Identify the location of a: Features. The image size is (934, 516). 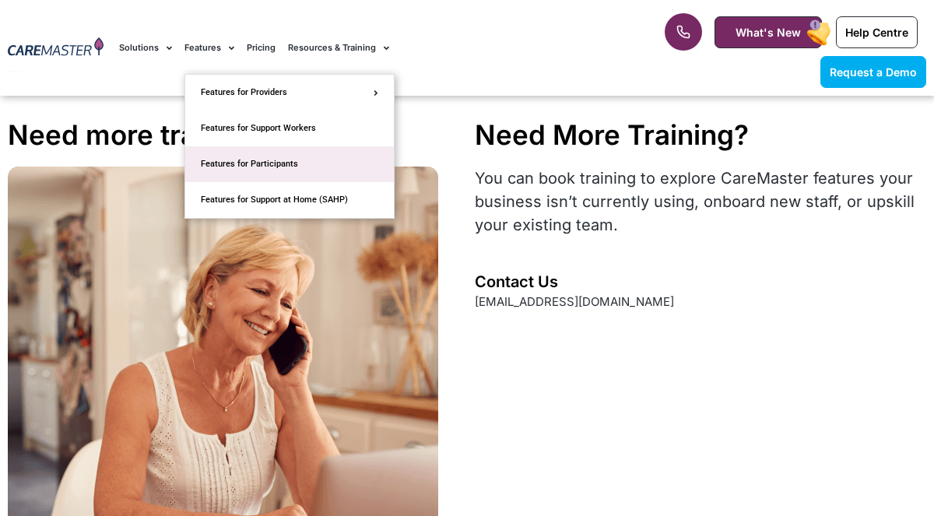
(209, 47).